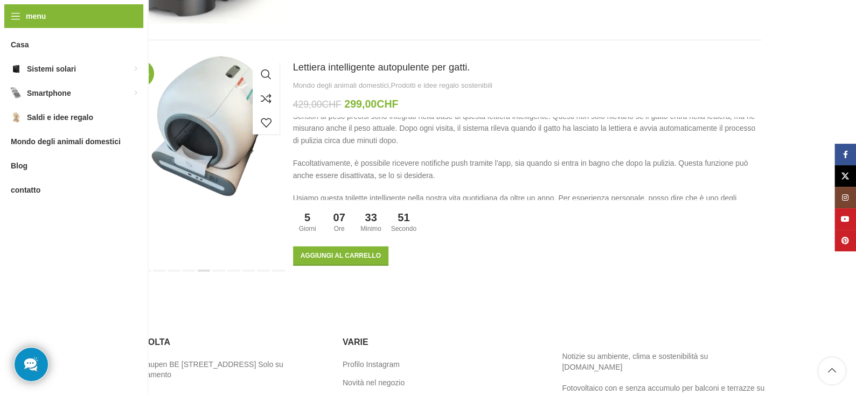 Image resolution: width=856 pixels, height=395 pixels. Describe the element at coordinates (51, 69) in the screenshot. I see `font: Sistemi solari` at that location.